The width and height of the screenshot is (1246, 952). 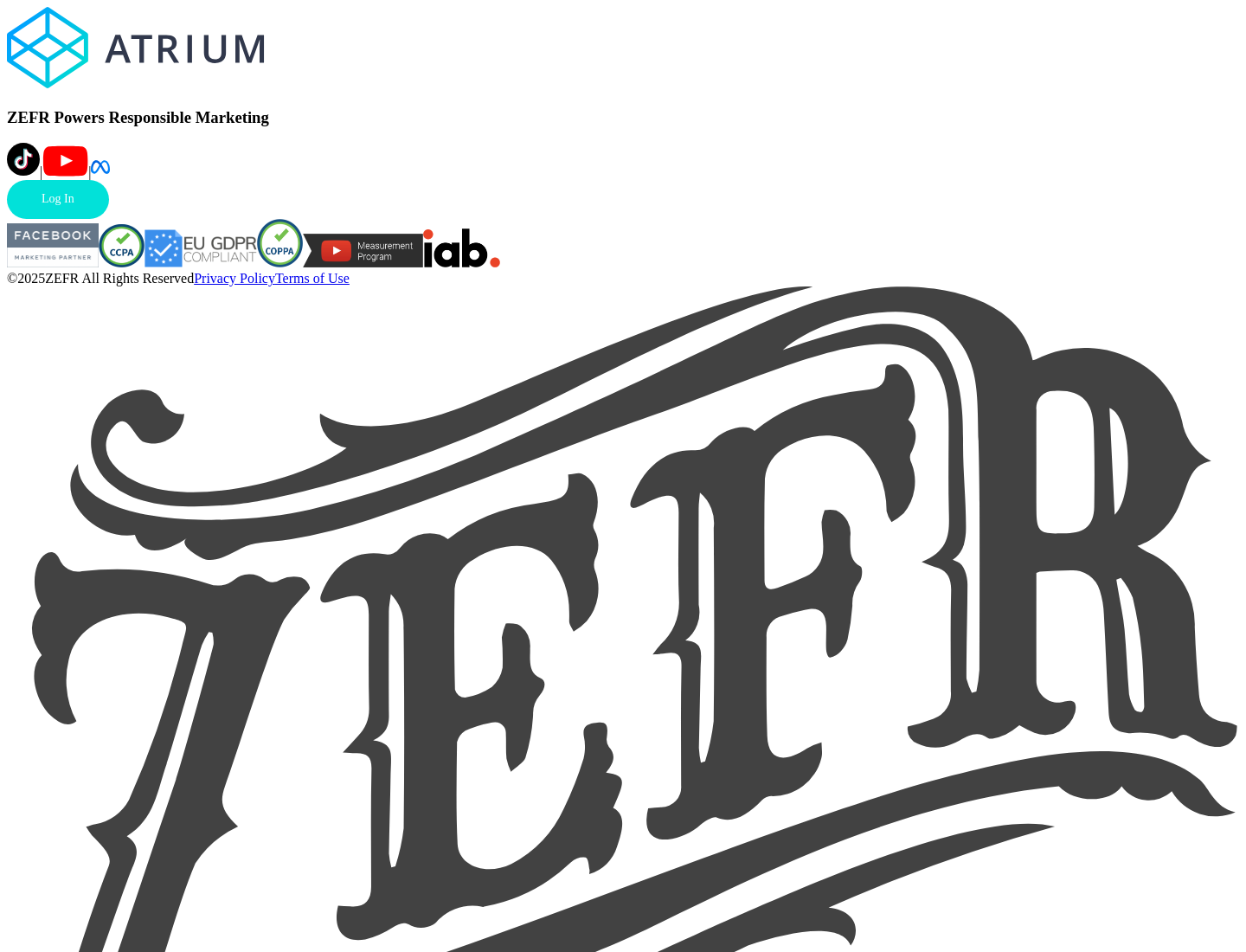 What do you see at coordinates (201, 249) in the screenshot?
I see `img: GDPR Compliant` at bounding box center [201, 249].